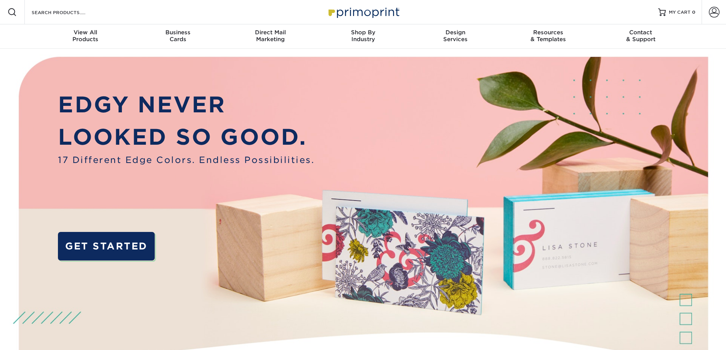 This screenshot has width=726, height=350. What do you see at coordinates (363, 37) in the screenshot?
I see `a: Shop ByIndustry` at bounding box center [363, 37].